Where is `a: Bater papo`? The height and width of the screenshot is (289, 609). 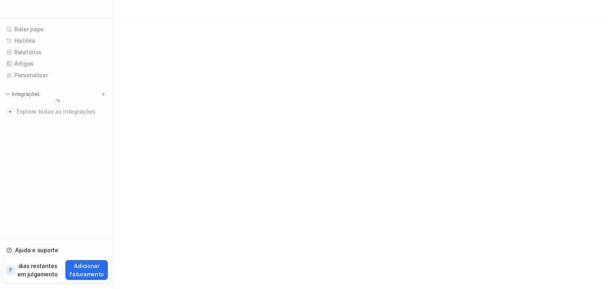
a: Bater papo is located at coordinates (57, 29).